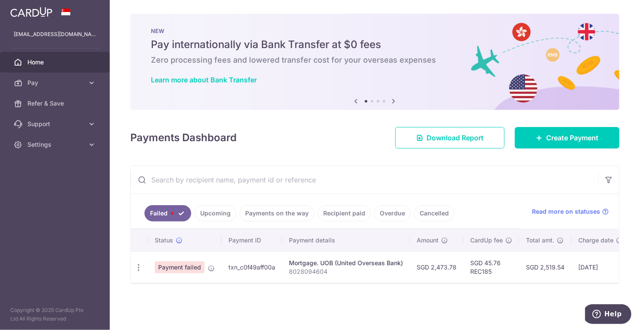  I want to click on a: Create Payment, so click(567, 138).